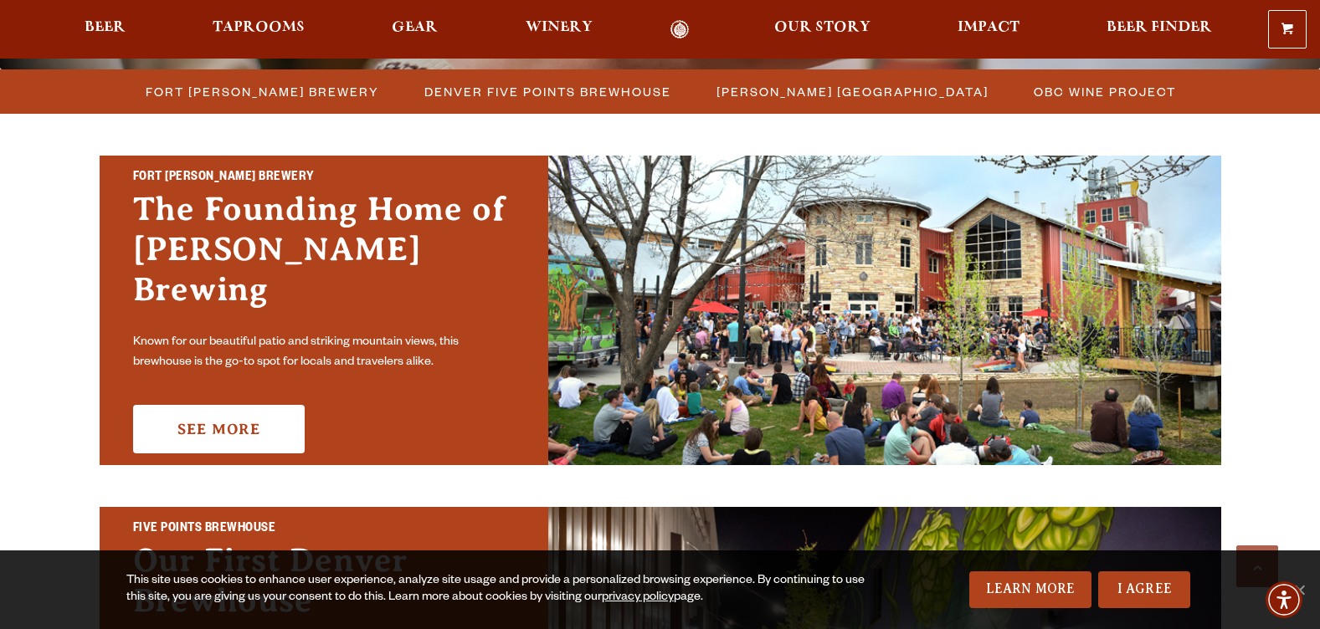 This screenshot has height=629, width=1320. Describe the element at coordinates (680, 29) in the screenshot. I see `a: Odell Home` at that location.